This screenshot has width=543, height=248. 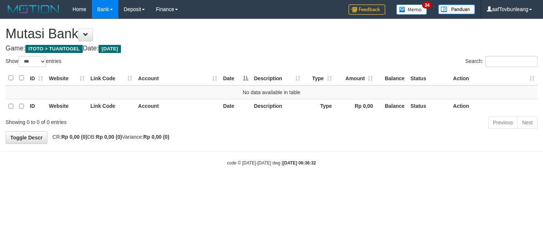 I want to click on input: Search:, so click(x=511, y=61).